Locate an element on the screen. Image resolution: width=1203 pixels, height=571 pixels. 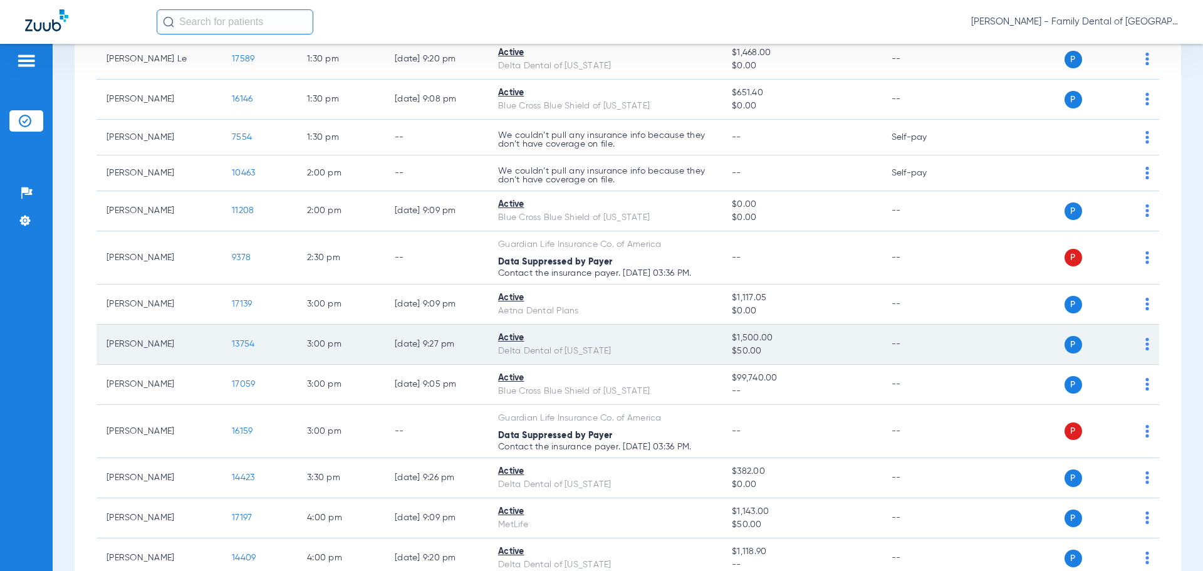
span: 7554 is located at coordinates (242, 137).